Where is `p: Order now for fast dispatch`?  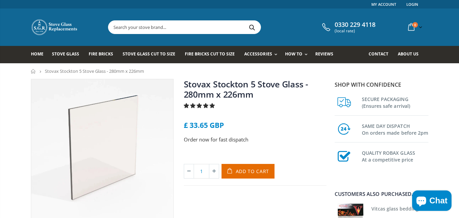
p: Order now for fast dispatch is located at coordinates (255, 139).